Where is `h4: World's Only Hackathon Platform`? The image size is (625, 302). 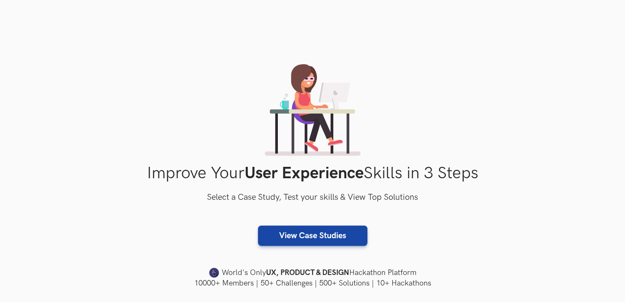
h4: World's Only Hackathon Platform is located at coordinates (313, 273).